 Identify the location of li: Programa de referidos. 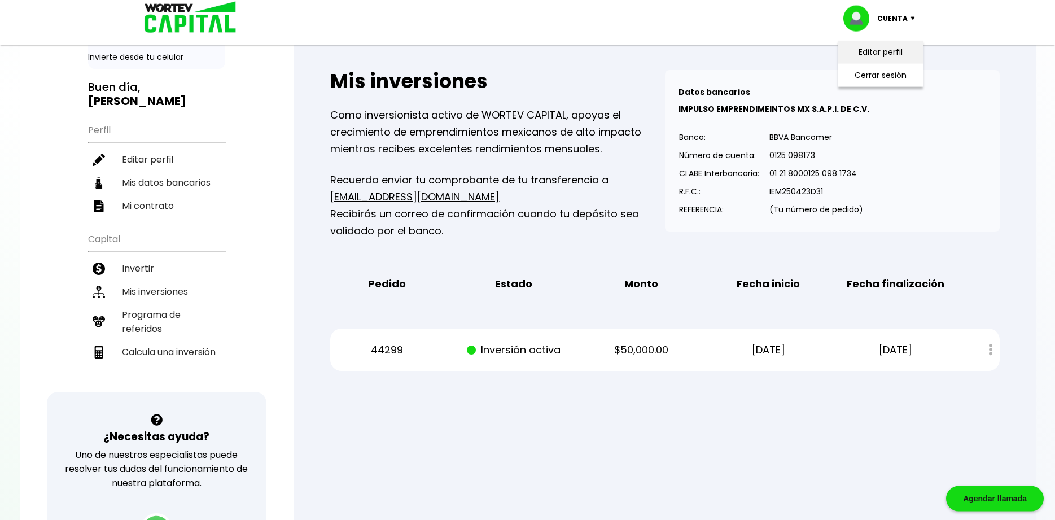
(156, 322).